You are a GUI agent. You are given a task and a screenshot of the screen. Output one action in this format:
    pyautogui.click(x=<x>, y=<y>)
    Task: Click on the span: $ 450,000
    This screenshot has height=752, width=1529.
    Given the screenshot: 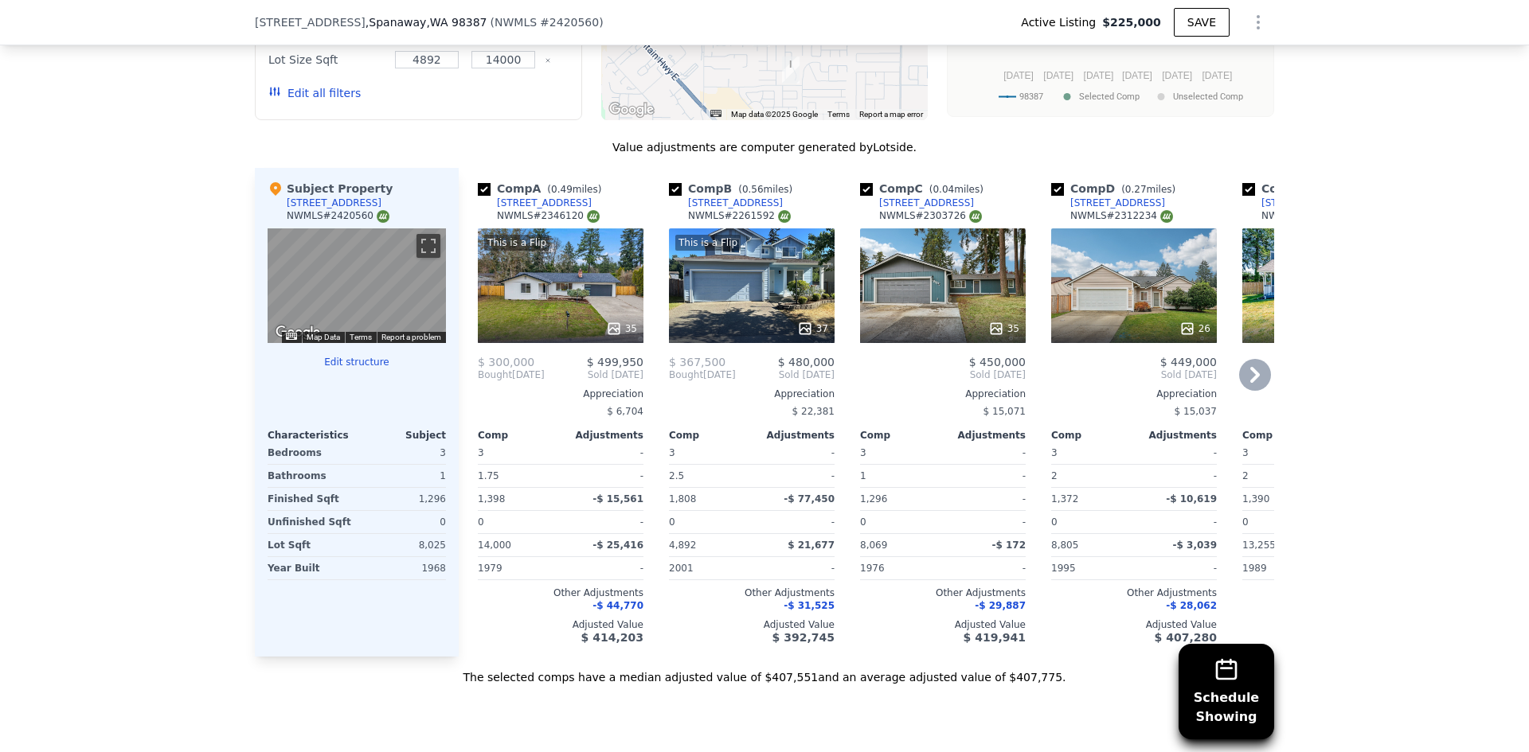 What is the action you would take?
    pyautogui.click(x=997, y=362)
    